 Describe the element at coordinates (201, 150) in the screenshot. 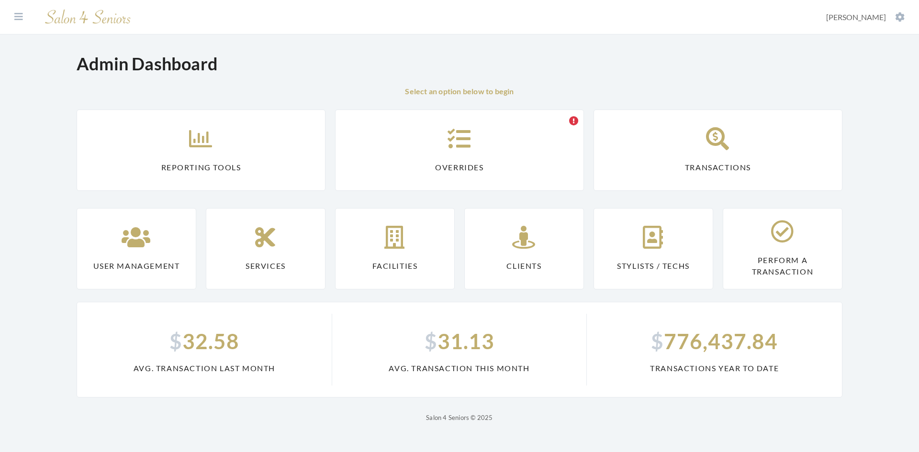

I see `a: Reporting Tools` at that location.